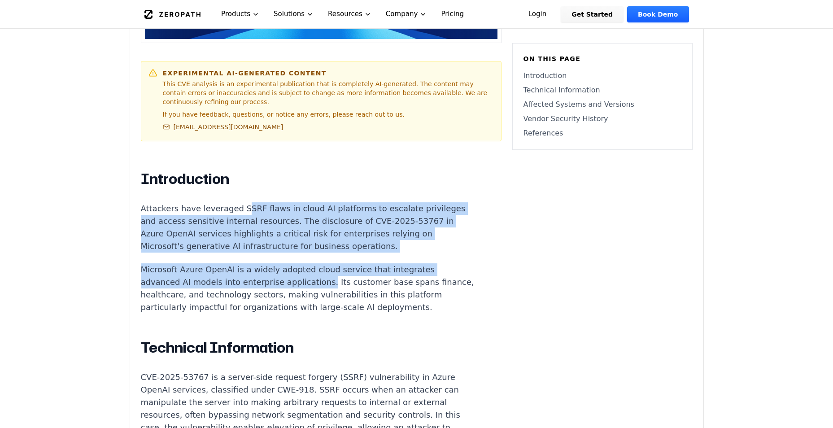  Describe the element at coordinates (328, 114) in the screenshot. I see `p: If you have feedback, questions, or notice any errors, please reach out to us.` at that location.